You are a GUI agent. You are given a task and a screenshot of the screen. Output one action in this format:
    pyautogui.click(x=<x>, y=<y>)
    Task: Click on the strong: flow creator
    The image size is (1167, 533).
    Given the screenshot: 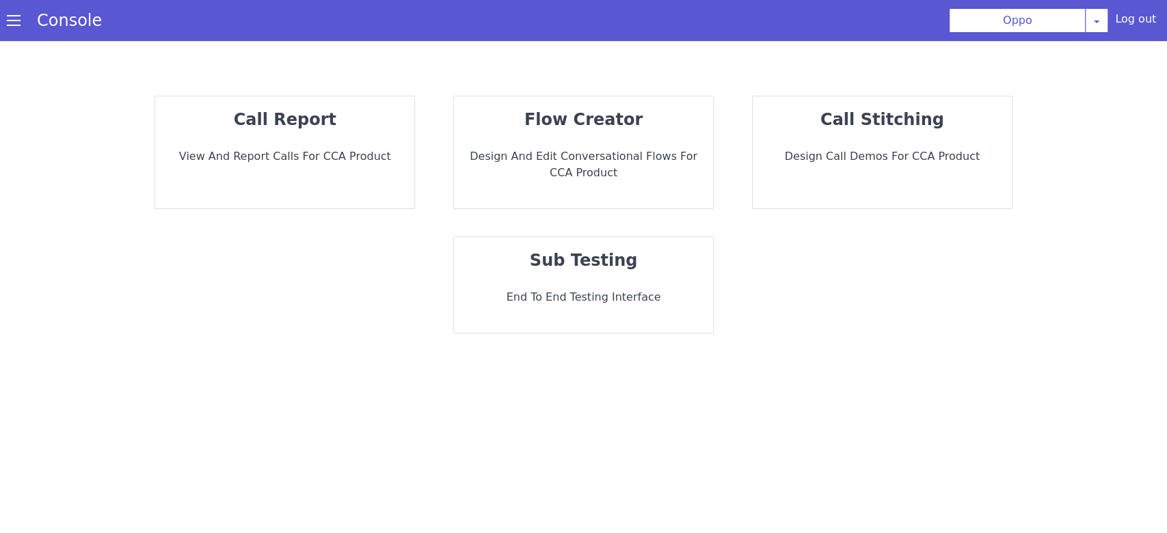 What is the action you would take?
    pyautogui.click(x=605, y=121)
    